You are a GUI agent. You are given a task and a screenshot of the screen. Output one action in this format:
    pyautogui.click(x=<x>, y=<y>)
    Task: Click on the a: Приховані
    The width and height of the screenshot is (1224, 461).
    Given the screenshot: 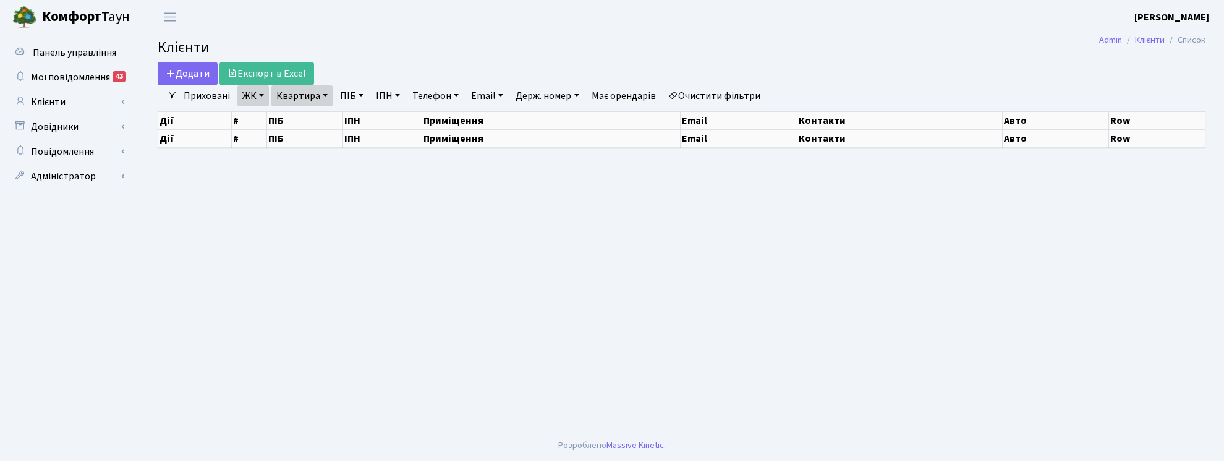 What is the action you would take?
    pyautogui.click(x=206, y=96)
    